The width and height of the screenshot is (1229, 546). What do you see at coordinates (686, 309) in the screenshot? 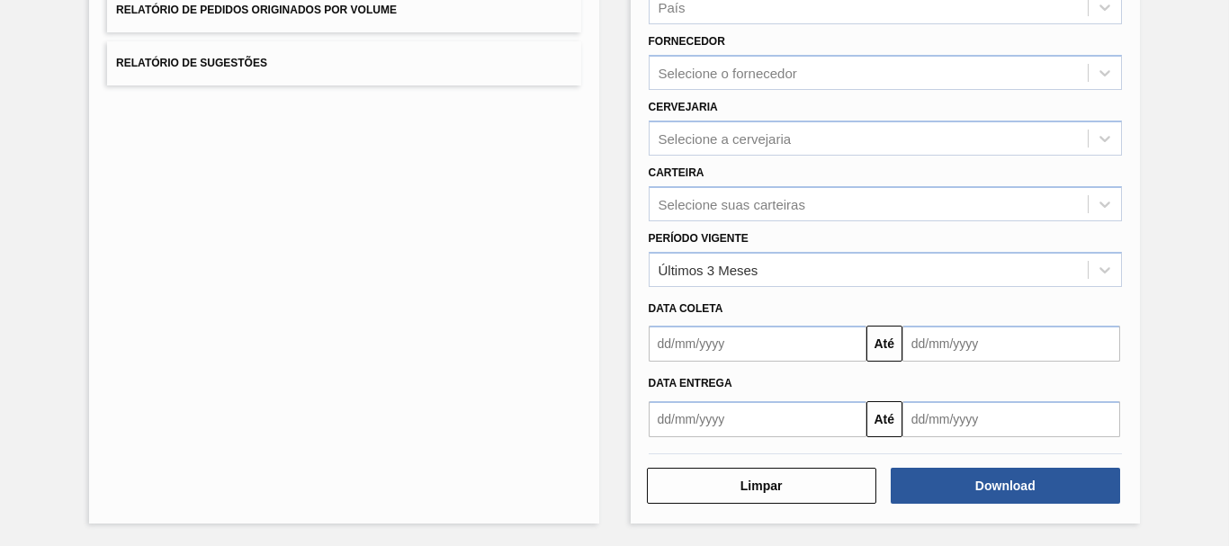
I see `span: Data coleta` at bounding box center [686, 309].